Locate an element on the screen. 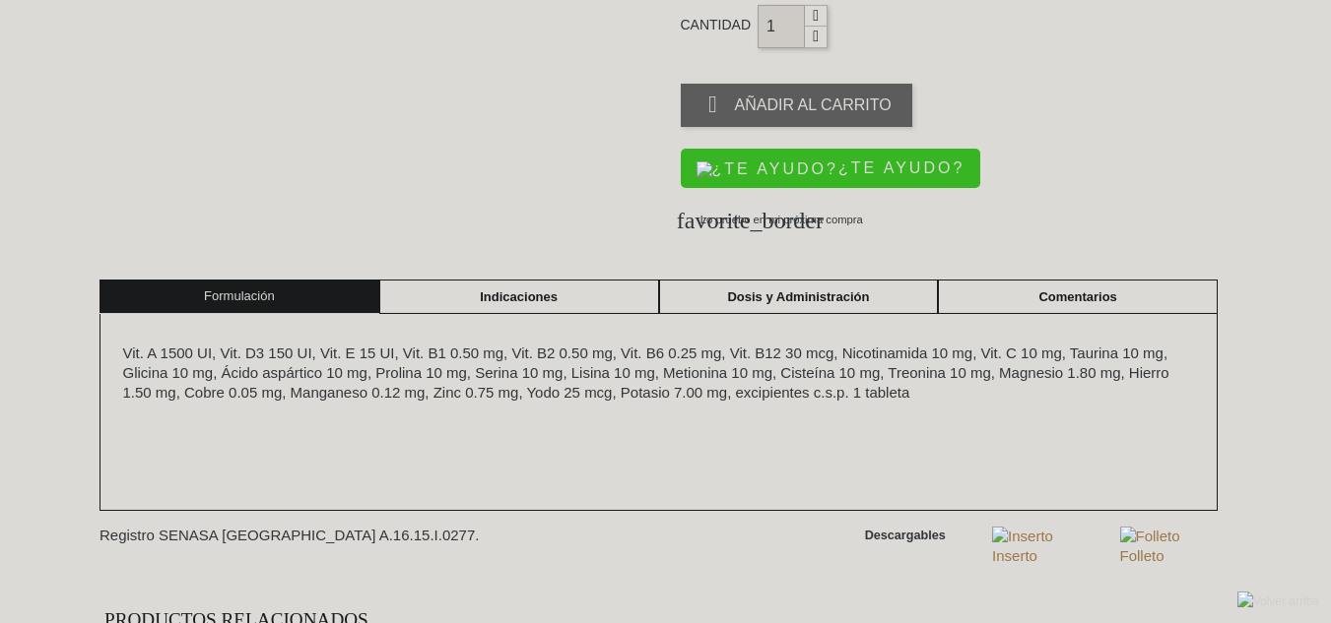  label: Cantidad is located at coordinates (716, 25).